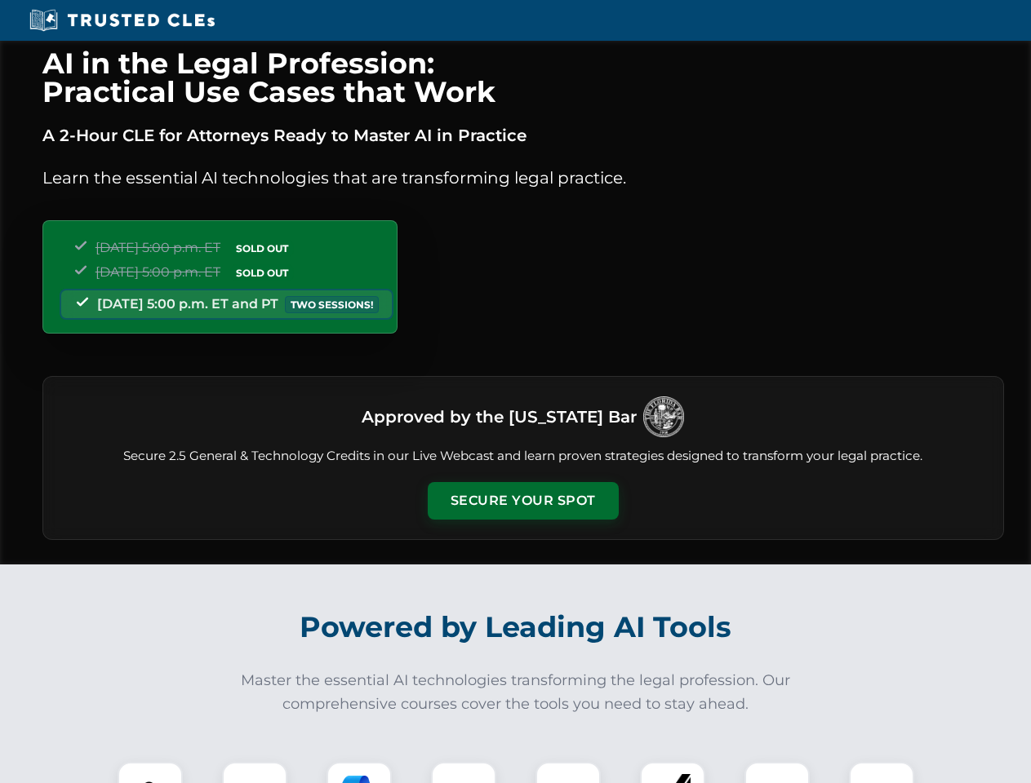  What do you see at coordinates (523, 178) in the screenshot?
I see `p: Learn the essential AI technologies that are transforming legal practice.` at bounding box center [523, 178].